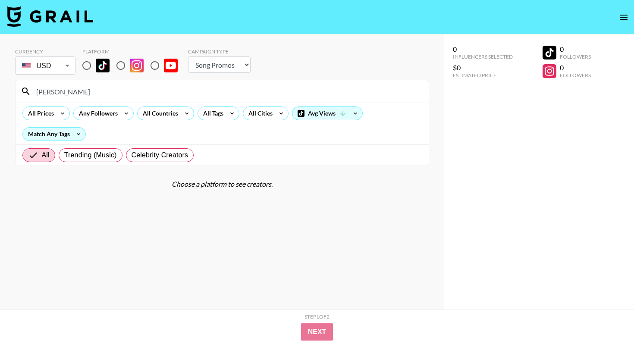 Image resolution: width=634 pixels, height=344 pixels. Describe the element at coordinates (39, 113) in the screenshot. I see `div: All Prices` at that location.